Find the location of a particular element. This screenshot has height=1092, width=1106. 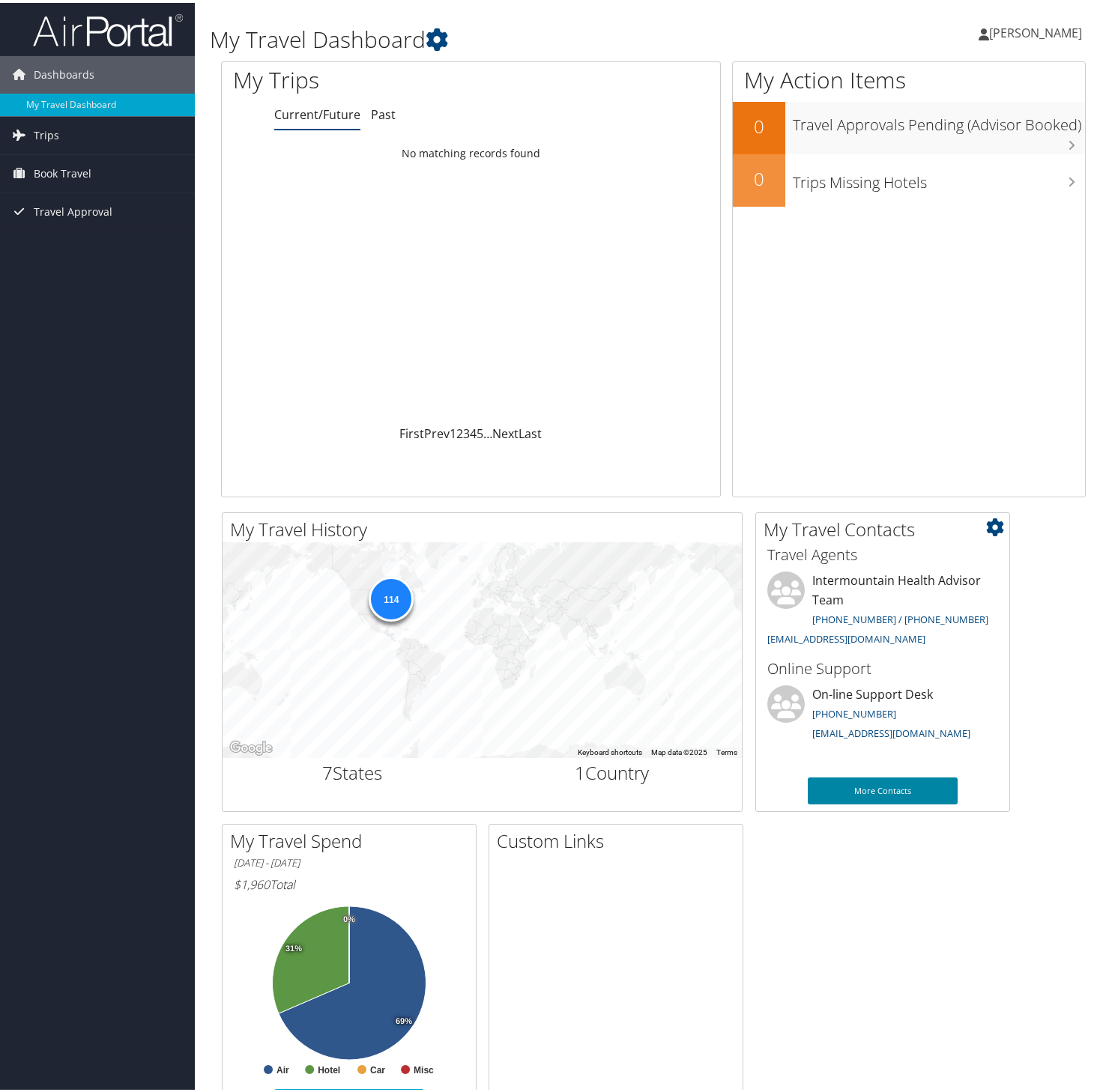

span: 1 is located at coordinates (580, 770).